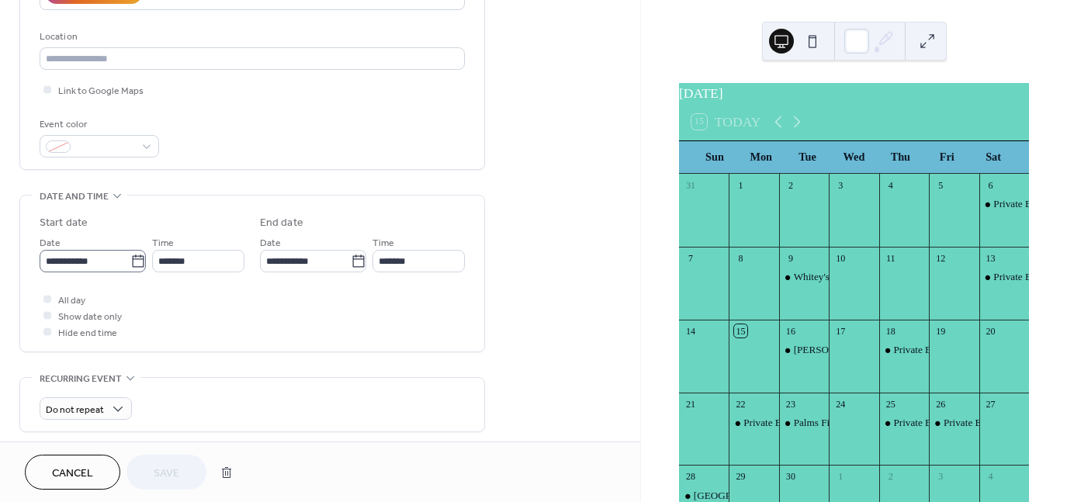 This screenshot has height=502, width=1067. Describe the element at coordinates (890, 404) in the screenshot. I see `div: 25` at that location.